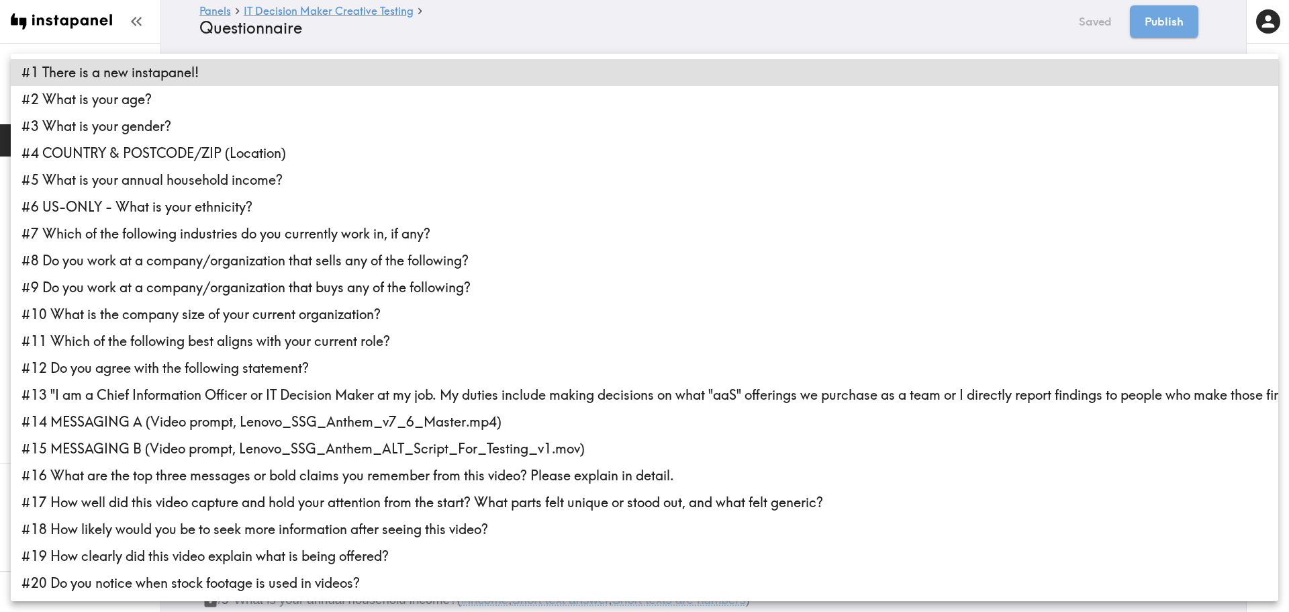  I want to click on li: #4 COUNTRY & POSTCODE/ZIP (Location), so click(645, 153).